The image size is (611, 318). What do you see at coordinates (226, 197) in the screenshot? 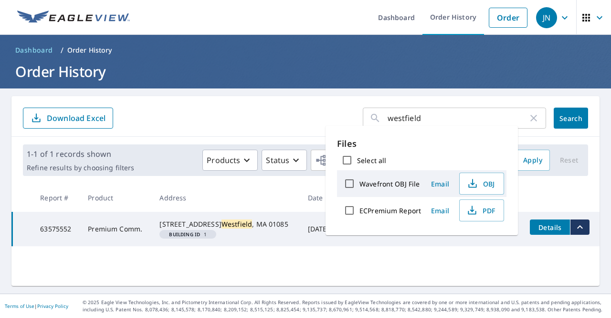
I see `th: Address` at bounding box center [226, 197].